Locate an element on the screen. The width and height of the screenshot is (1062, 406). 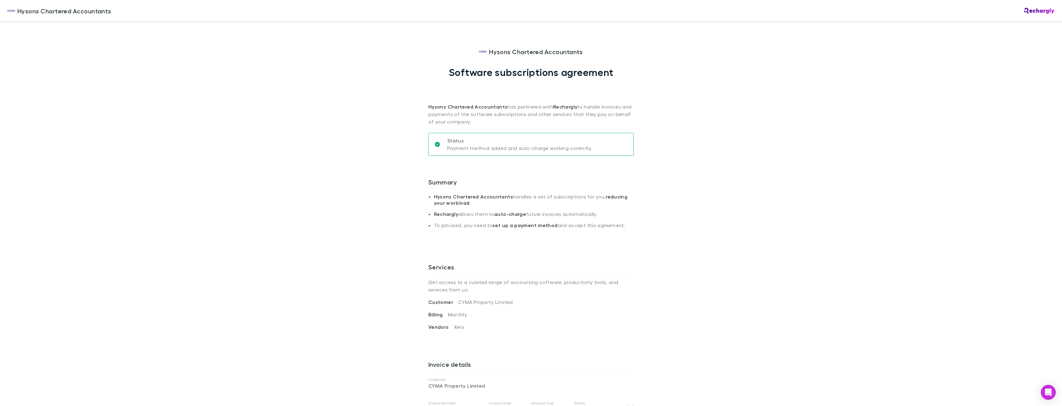
strong: set up a payment method is located at coordinates (525, 225).